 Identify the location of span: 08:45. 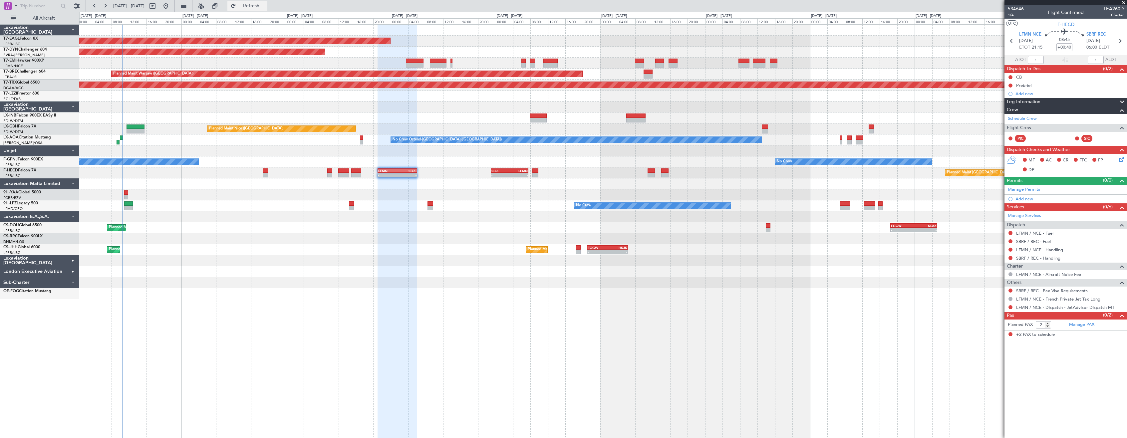
(1064, 40).